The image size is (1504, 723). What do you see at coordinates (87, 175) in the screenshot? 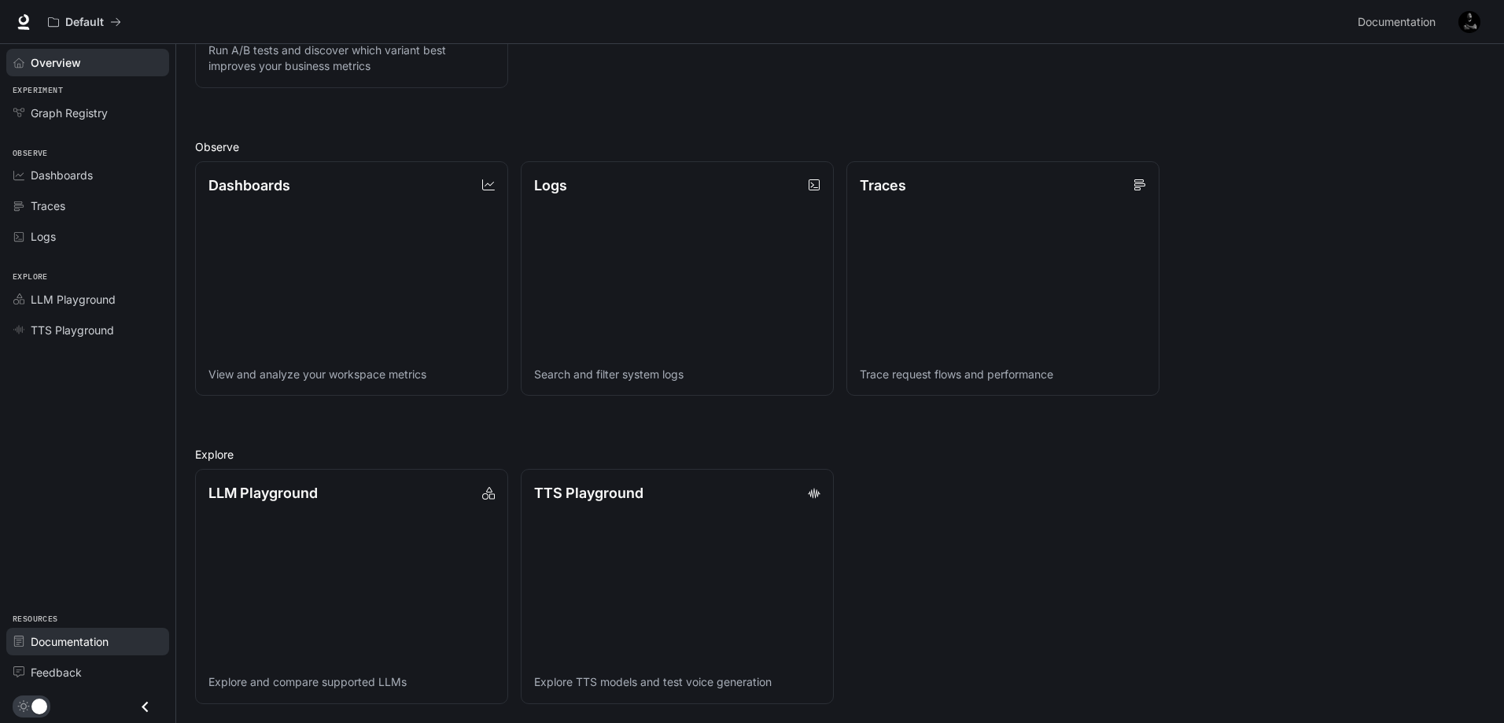
I see `a: Dashboards` at bounding box center [87, 175].